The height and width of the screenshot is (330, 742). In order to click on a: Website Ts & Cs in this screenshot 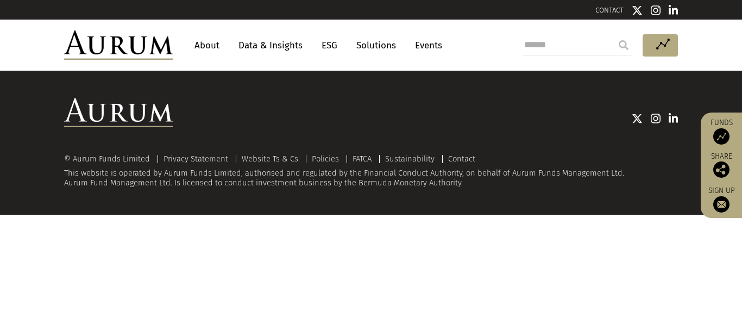, I will do `click(270, 159)`.